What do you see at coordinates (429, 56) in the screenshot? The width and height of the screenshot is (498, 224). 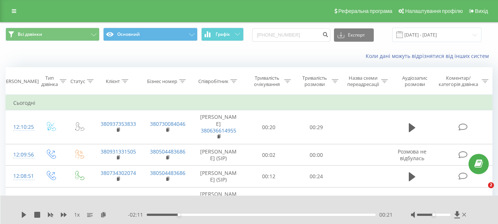 I see `a: Коли дані можуть відрізнятися вiд інших систем` at bounding box center [429, 56].